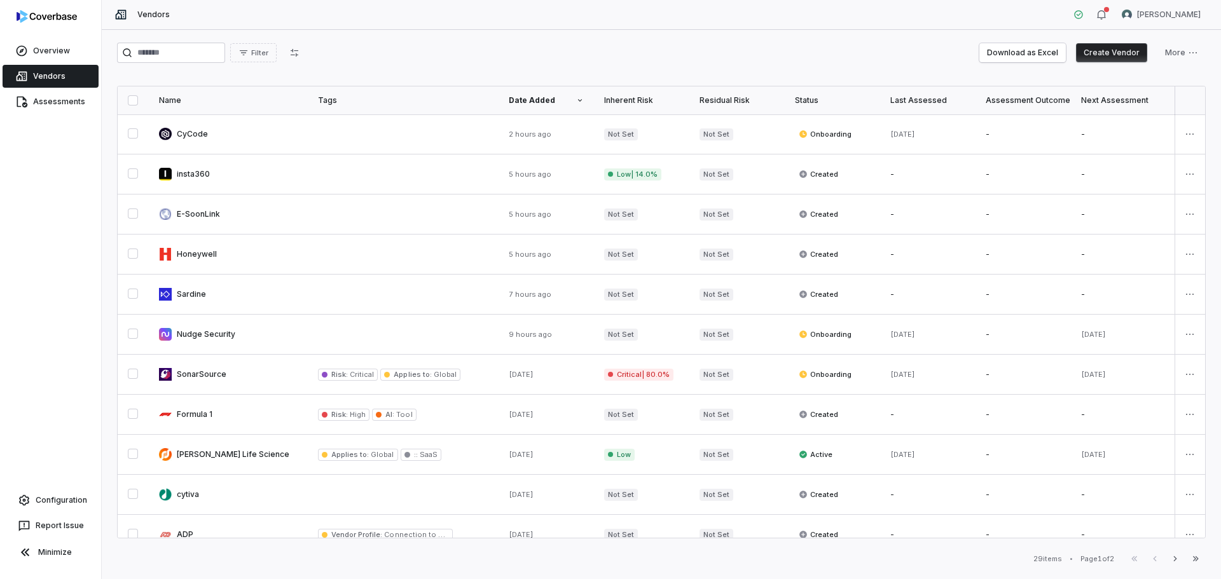  What do you see at coordinates (530, 134) in the screenshot?
I see `span: 2 hours ago` at bounding box center [530, 134].